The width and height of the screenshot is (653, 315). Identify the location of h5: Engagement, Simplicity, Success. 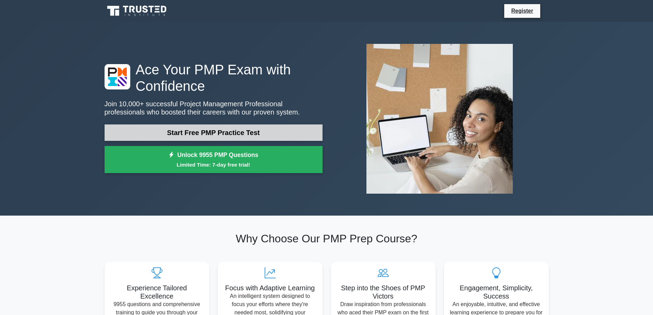
(497, 292).